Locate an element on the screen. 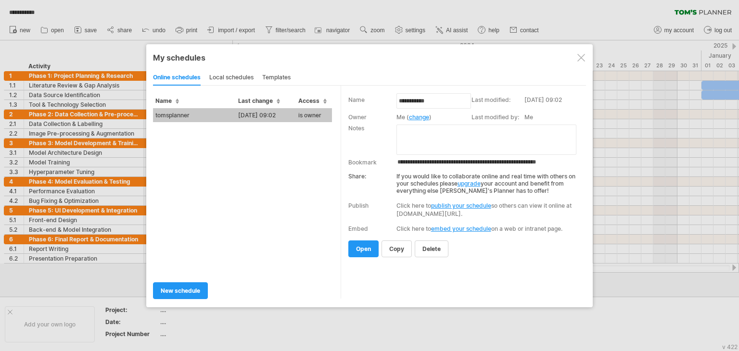  div: If you would like to collaborate online and real time with others on your schedules please your a... is located at coordinates (464, 181).